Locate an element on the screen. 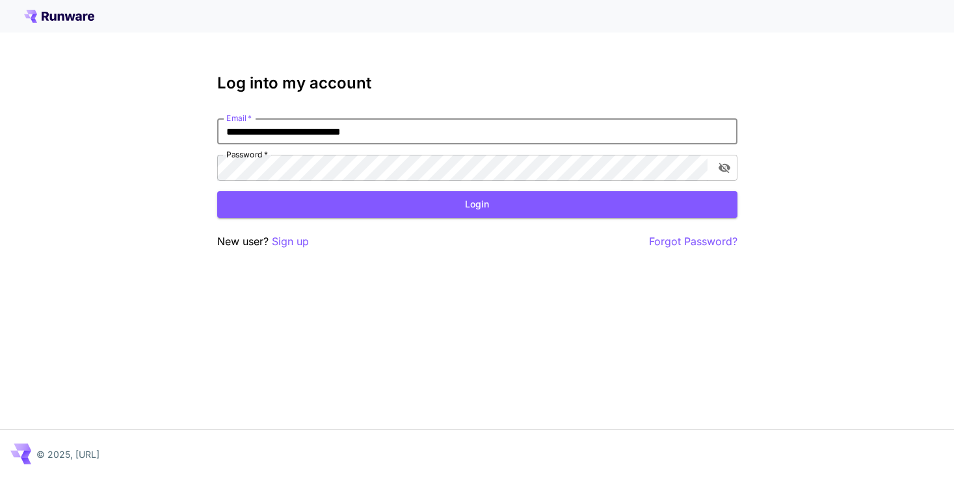 The height and width of the screenshot is (478, 954). button: toggle password visibility is located at coordinates (724, 168).